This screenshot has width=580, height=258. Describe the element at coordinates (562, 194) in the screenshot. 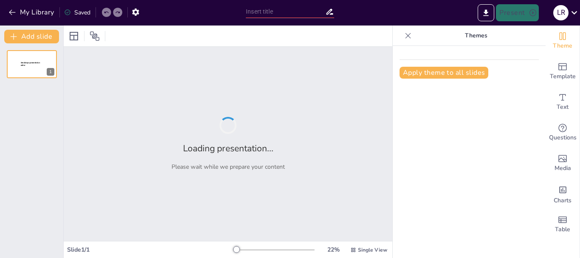

I see `div: Add charts and graphs` at that location.